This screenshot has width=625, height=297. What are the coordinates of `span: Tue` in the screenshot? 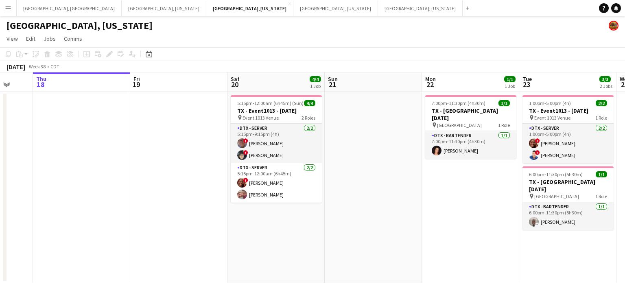 It's located at (527, 79).